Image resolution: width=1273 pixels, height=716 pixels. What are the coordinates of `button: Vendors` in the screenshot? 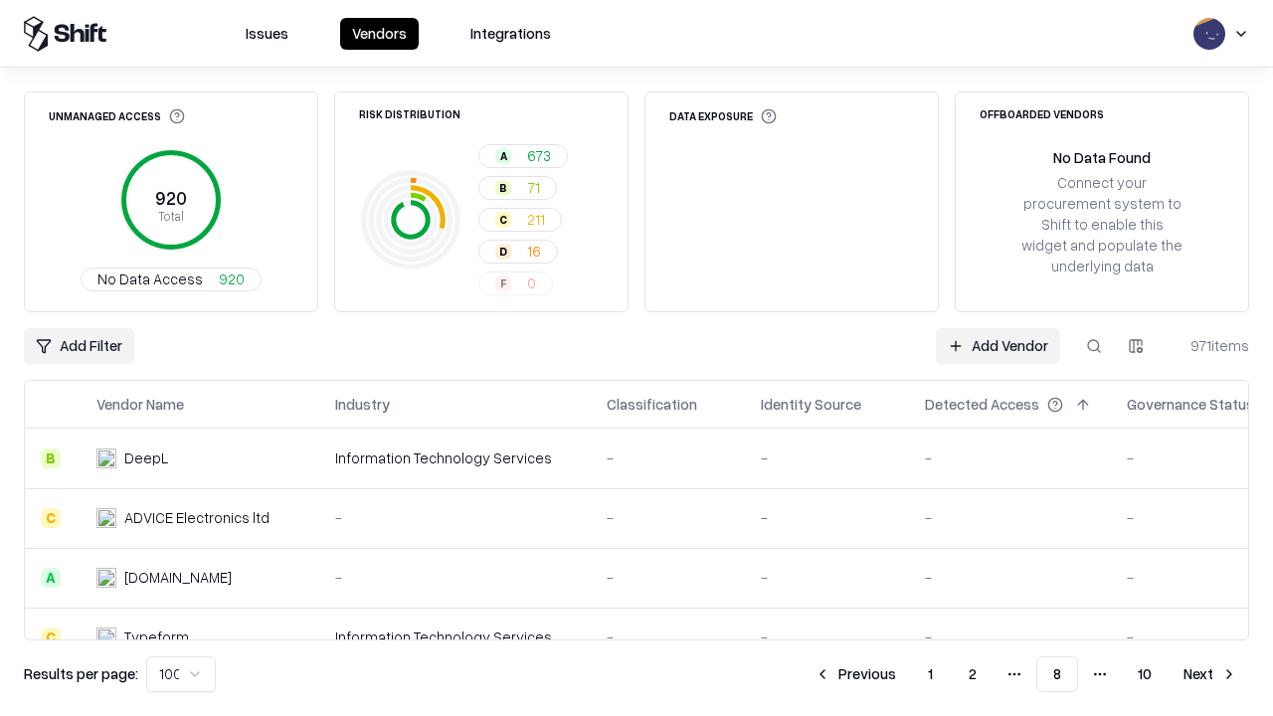 It's located at (379, 34).